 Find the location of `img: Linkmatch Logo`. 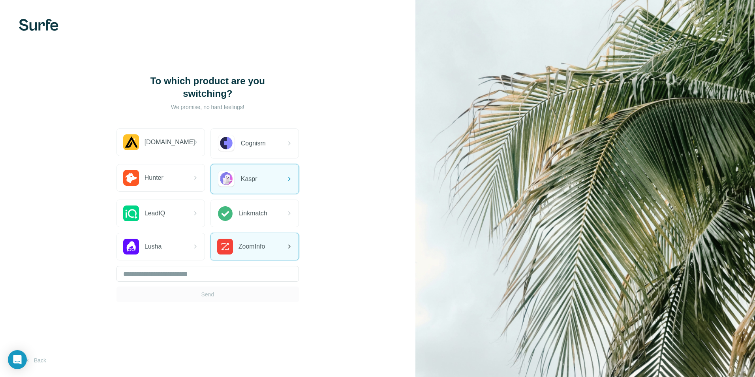

img: Linkmatch Logo is located at coordinates (225, 213).